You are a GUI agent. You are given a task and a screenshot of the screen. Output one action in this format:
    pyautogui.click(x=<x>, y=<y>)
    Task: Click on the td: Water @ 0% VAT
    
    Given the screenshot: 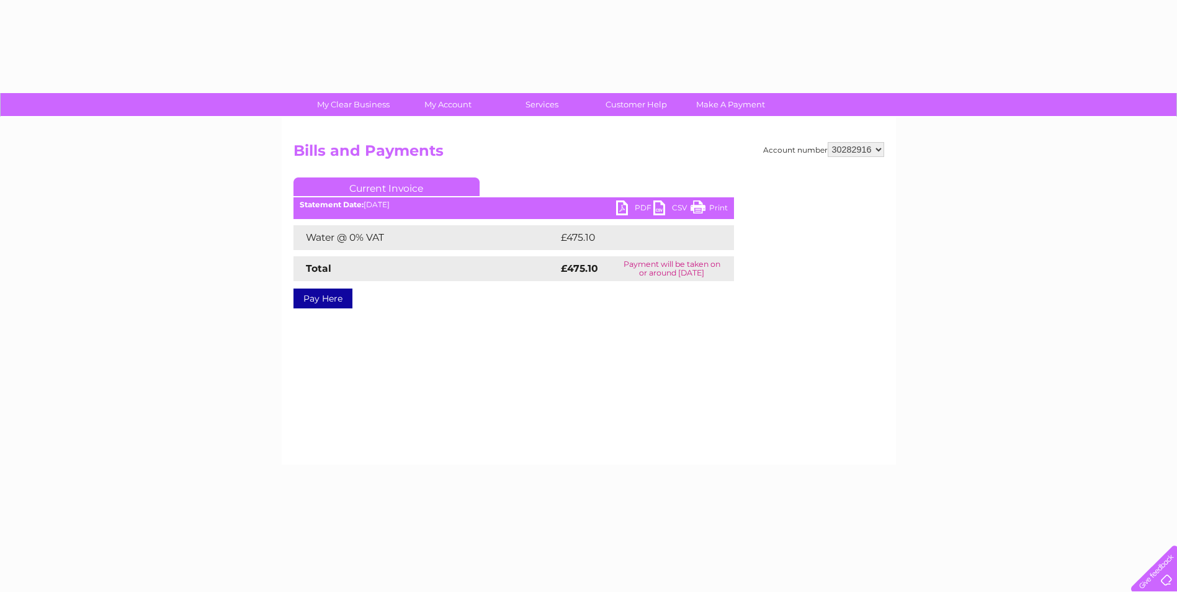 What is the action you would take?
    pyautogui.click(x=426, y=238)
    